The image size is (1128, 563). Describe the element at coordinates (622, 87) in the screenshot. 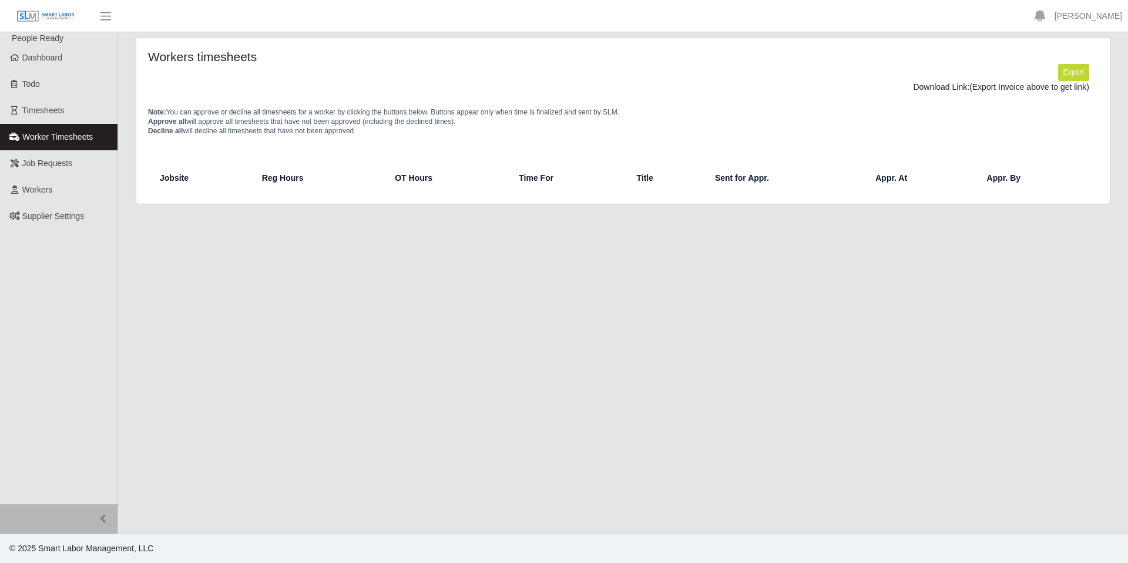

I see `div: Download Link:` at that location.